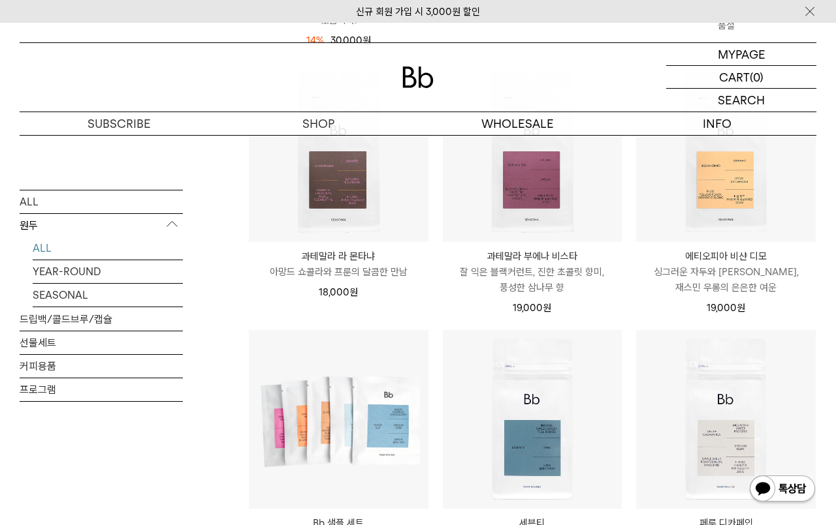 Image resolution: width=836 pixels, height=525 pixels. I want to click on p: 원두, so click(101, 225).